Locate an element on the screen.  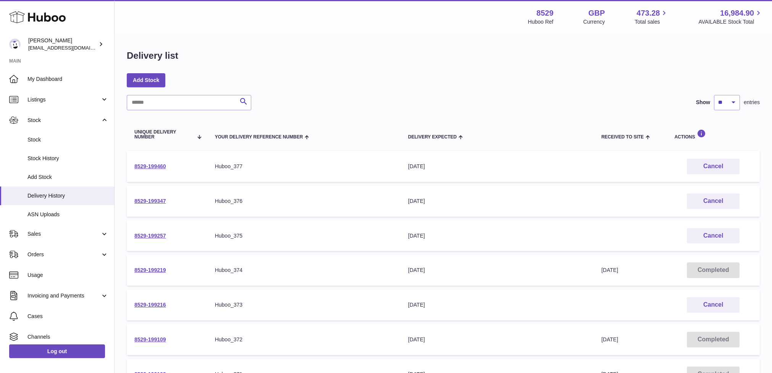
div: Huboo_376 is located at coordinates (304, 201).